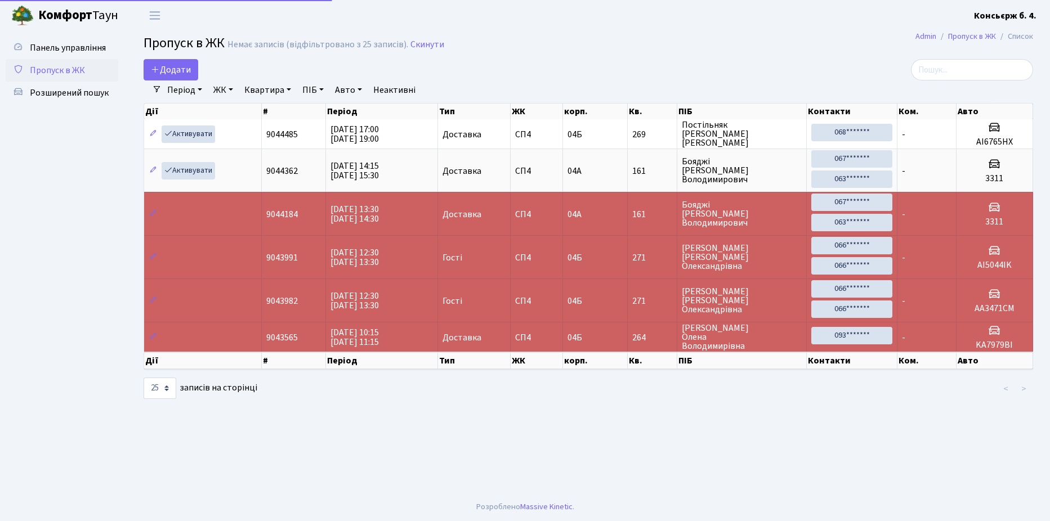 The image size is (1050, 521). What do you see at coordinates (223, 90) in the screenshot?
I see `a: ЖК` at bounding box center [223, 90].